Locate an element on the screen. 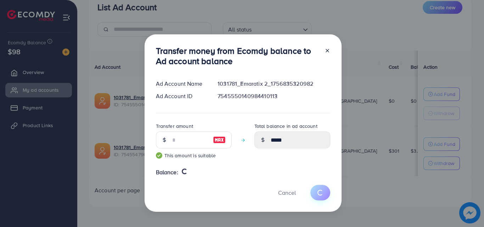 The height and width of the screenshot is (227, 484). div: Ad Account Name is located at coordinates (181, 84).